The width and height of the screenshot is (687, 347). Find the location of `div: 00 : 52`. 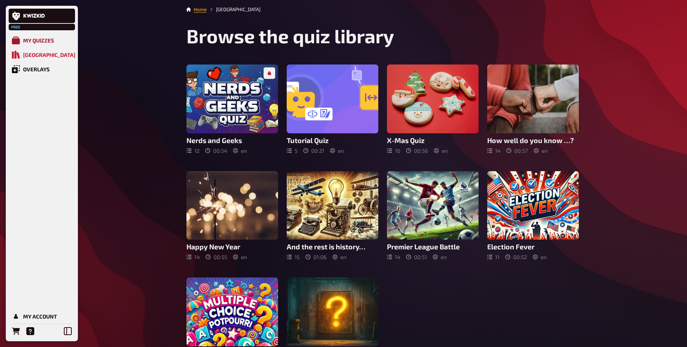

div: 00 : 52 is located at coordinates (516, 257).